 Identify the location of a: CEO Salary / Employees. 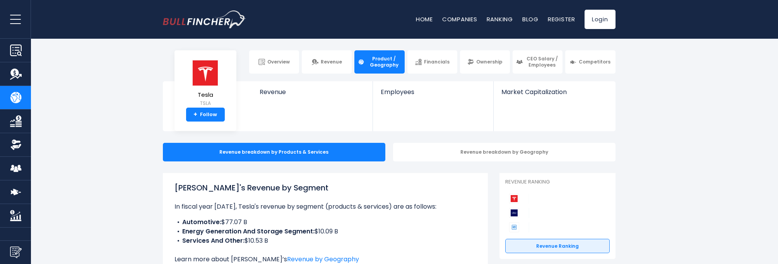
(537, 62).